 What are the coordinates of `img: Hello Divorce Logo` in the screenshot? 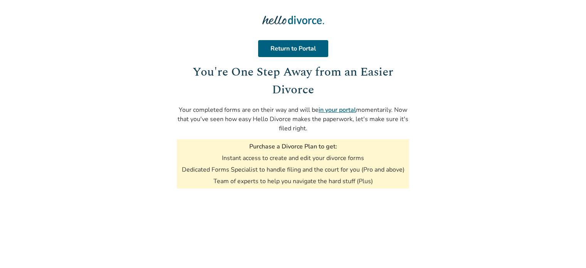 It's located at (293, 20).